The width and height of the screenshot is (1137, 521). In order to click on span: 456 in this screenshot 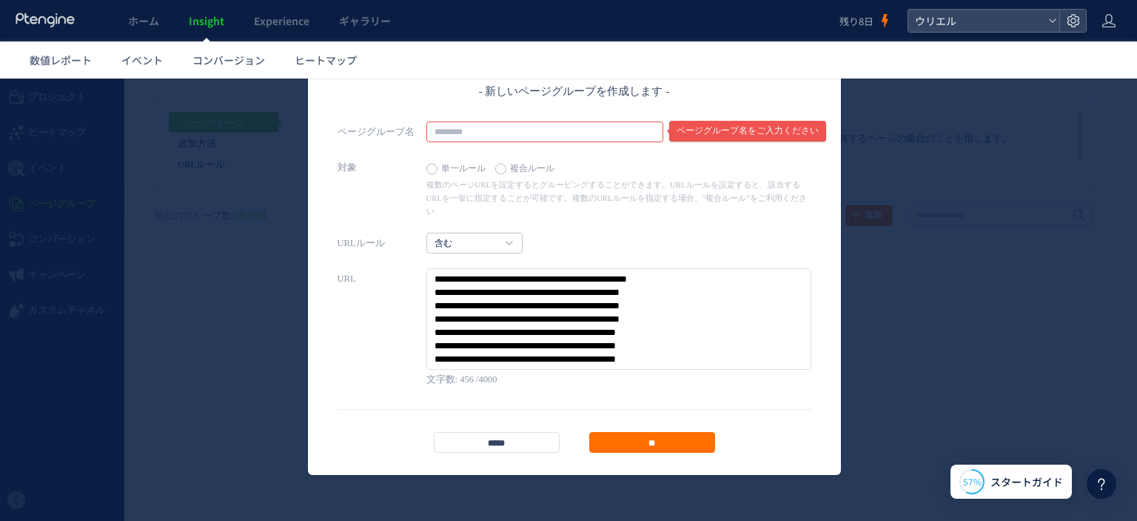, I will do `click(466, 301)`.